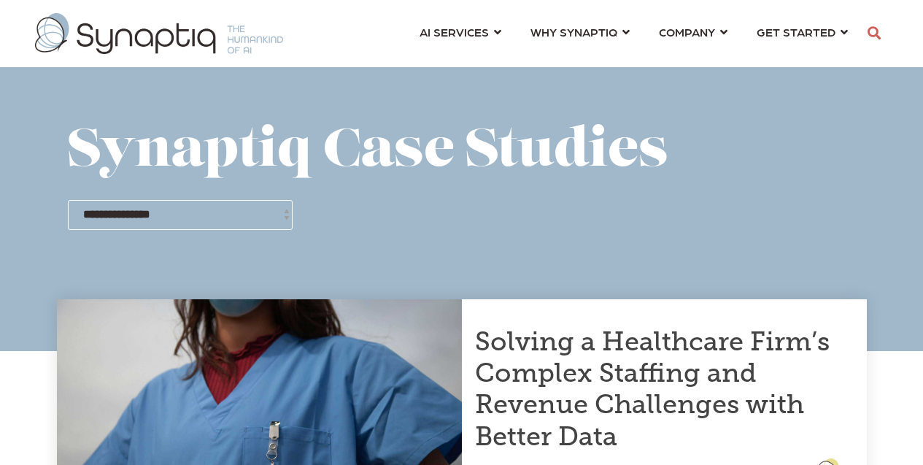 This screenshot has width=923, height=465. I want to click on nav: menu, so click(633, 34).